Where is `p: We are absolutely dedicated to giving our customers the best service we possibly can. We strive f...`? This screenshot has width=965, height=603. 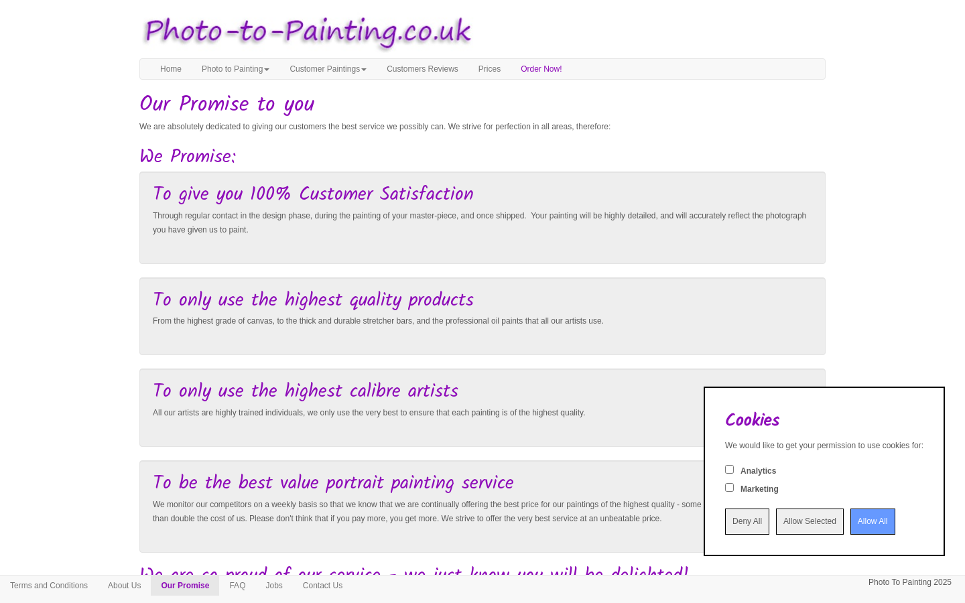 p: We are absolutely dedicated to giving our customers the best service we possibly can. We strive f... is located at coordinates (482, 127).